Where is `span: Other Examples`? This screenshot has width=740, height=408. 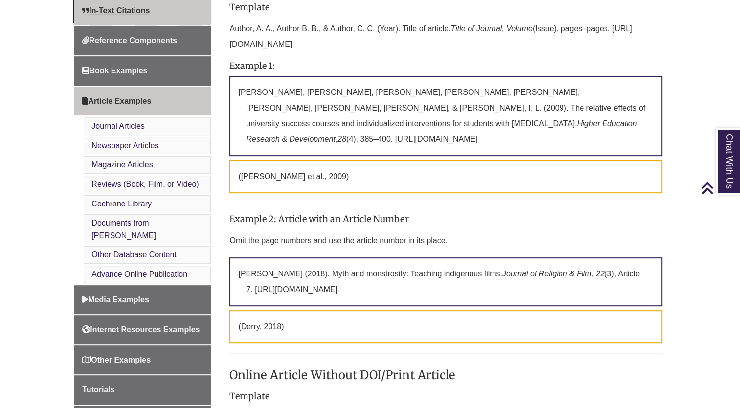
span: Other Examples is located at coordinates (116, 359).